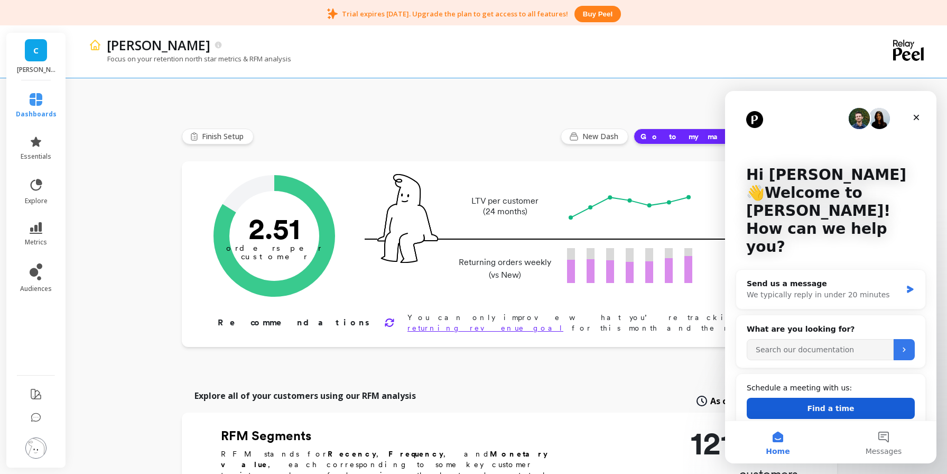 The image size is (947, 474). I want to click on p: Explore all of your customers using our RFM analysis, so click(305, 395).